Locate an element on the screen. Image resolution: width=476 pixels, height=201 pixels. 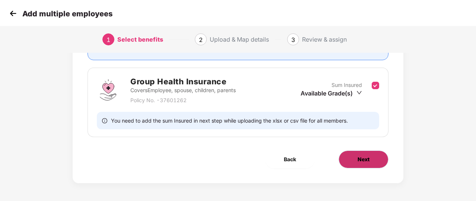
span: 1 is located at coordinates (108, 40).